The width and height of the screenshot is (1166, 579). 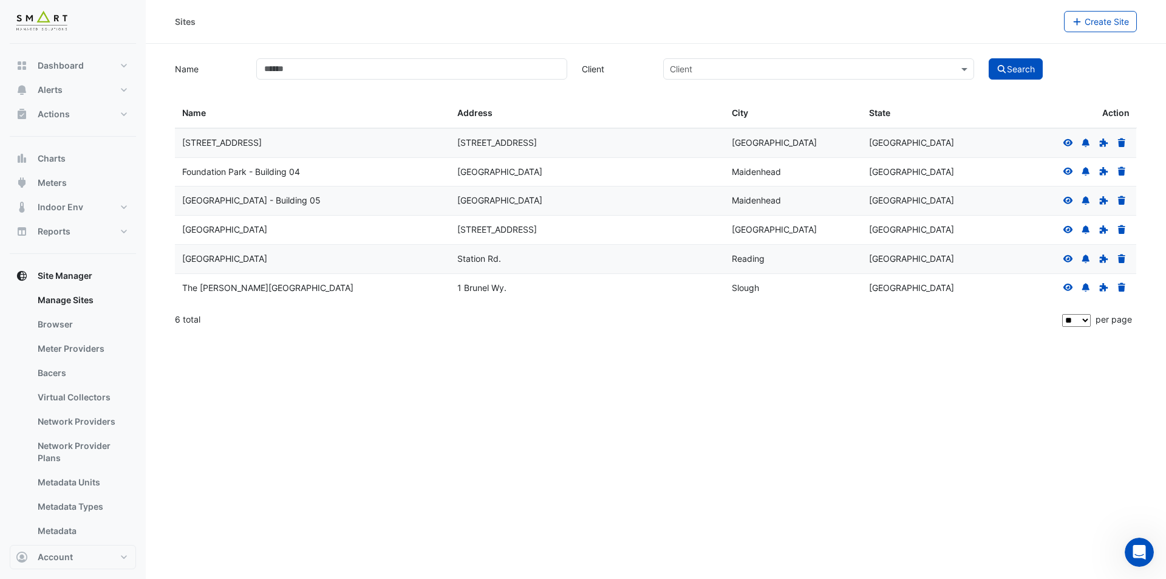 I want to click on div: Slough, so click(x=793, y=288).